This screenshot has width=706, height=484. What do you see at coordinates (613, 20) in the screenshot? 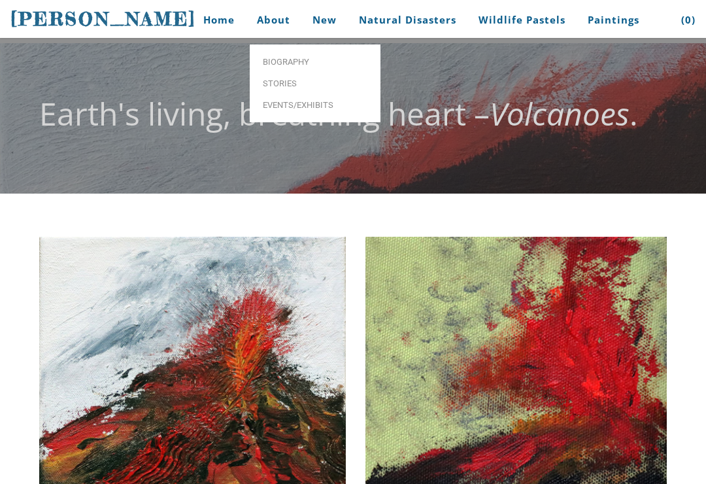
I see `a: Paintings` at bounding box center [613, 20].